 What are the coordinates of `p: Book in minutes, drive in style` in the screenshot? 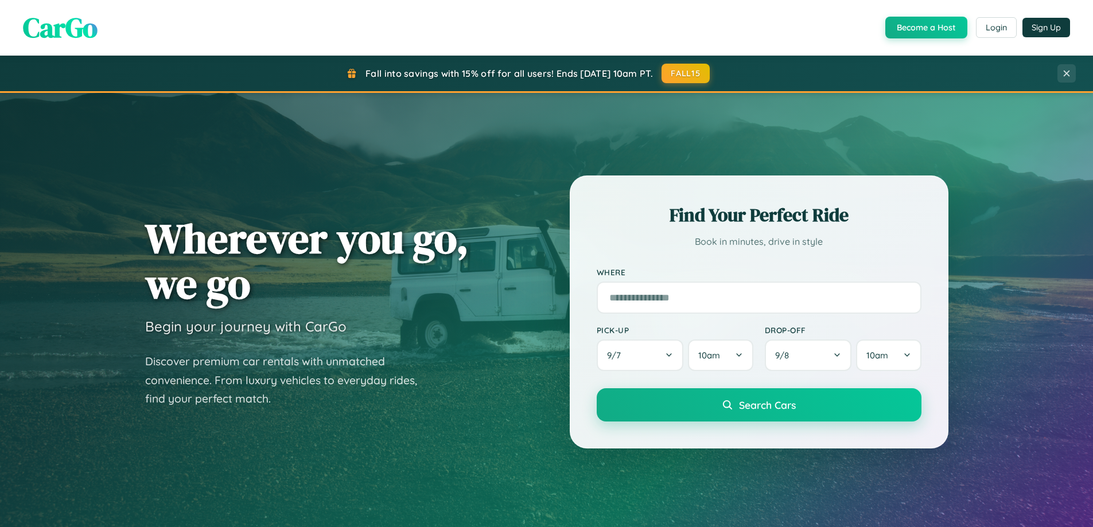 It's located at (759, 242).